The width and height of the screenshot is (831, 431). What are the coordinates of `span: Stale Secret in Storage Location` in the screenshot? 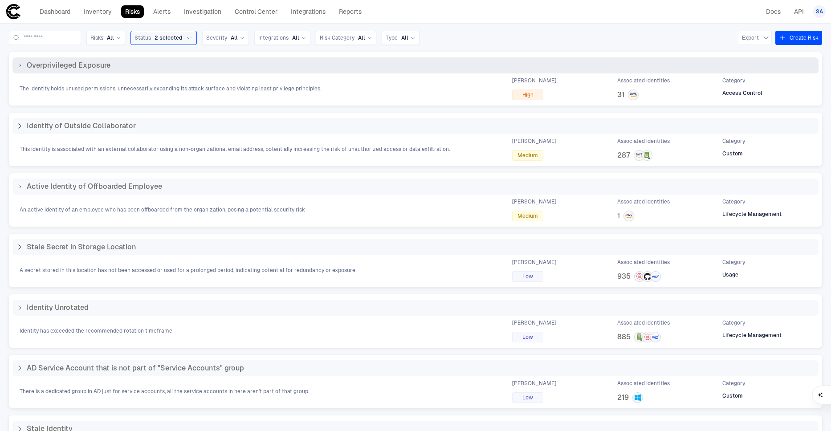 It's located at (81, 247).